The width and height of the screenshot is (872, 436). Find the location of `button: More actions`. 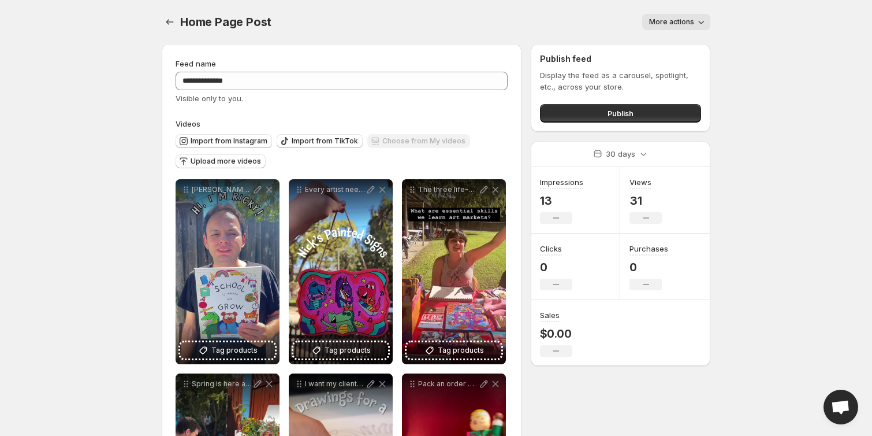

button: More actions is located at coordinates (677, 22).